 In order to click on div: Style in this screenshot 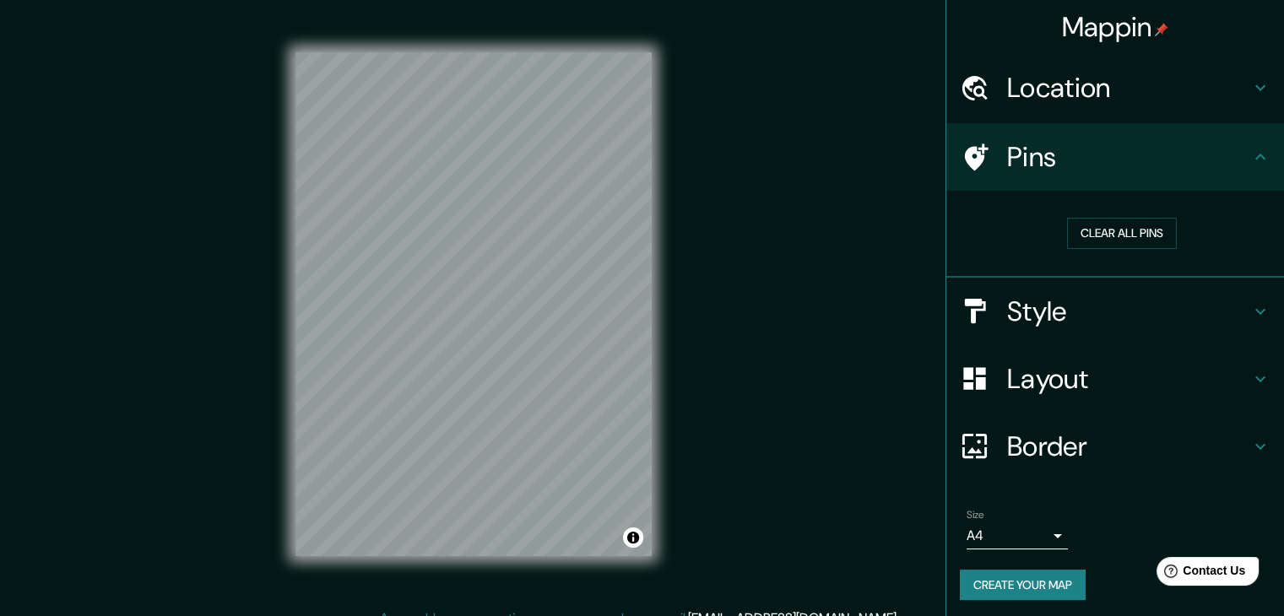, I will do `click(1115, 312)`.